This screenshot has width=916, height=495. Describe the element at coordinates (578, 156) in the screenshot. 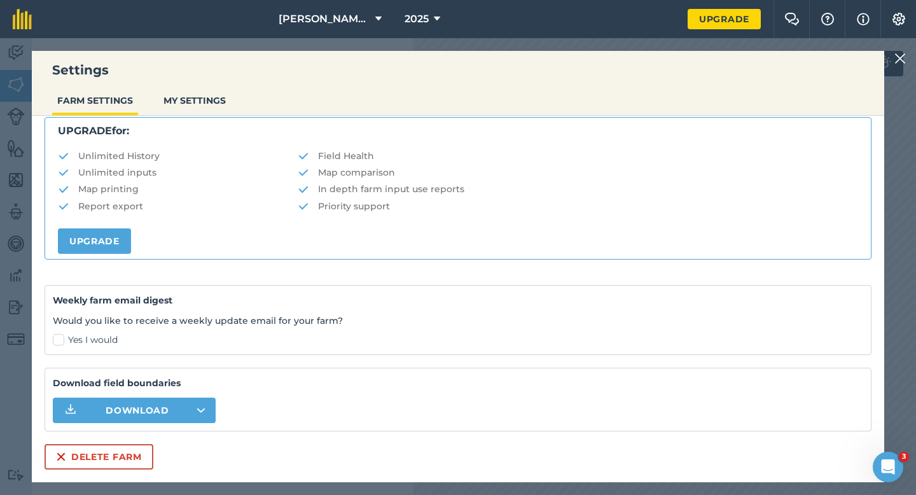

I see `li: Field Health` at that location.